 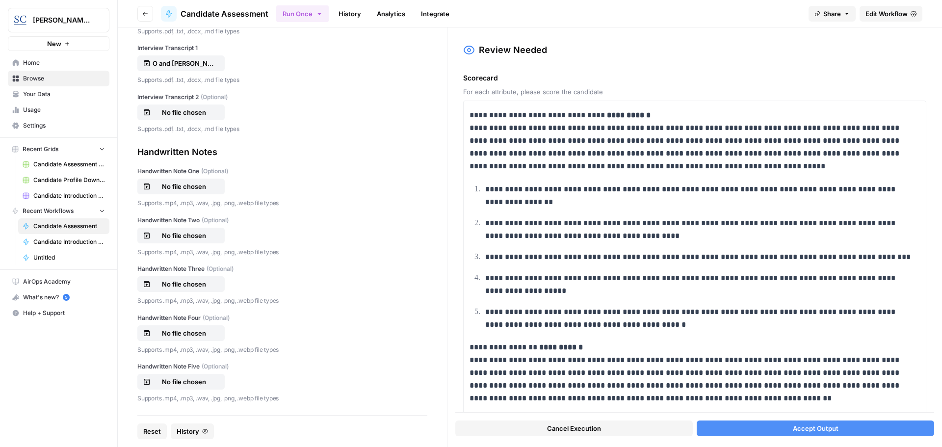 What do you see at coordinates (58, 313) in the screenshot?
I see `button: Help + Support` at bounding box center [58, 313].